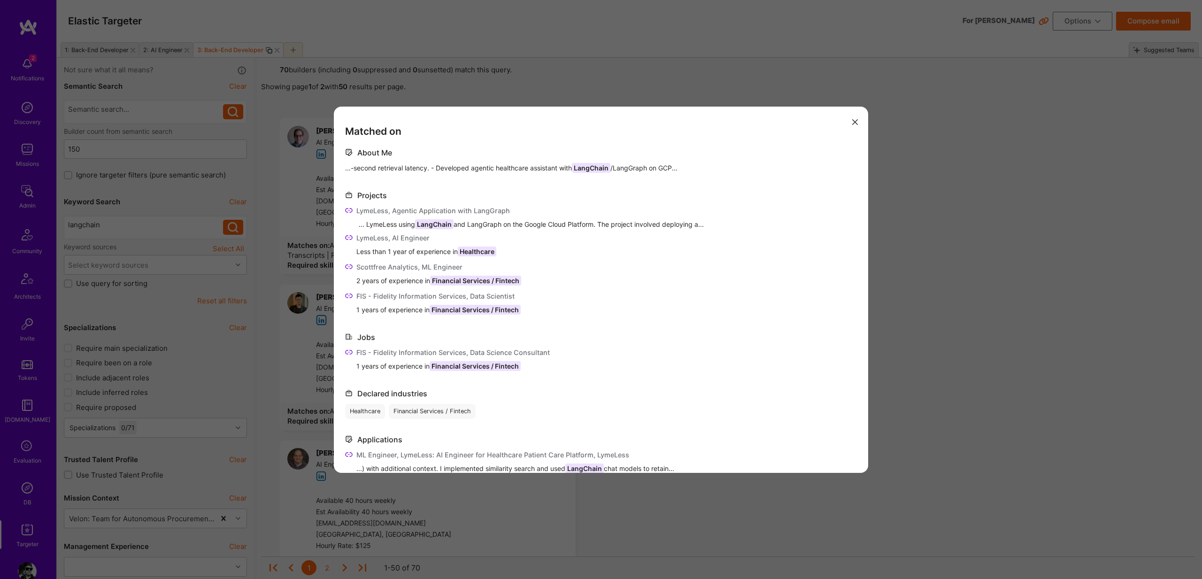  What do you see at coordinates (365, 411) in the screenshot?
I see `div: Healthcare` at bounding box center [365, 411].